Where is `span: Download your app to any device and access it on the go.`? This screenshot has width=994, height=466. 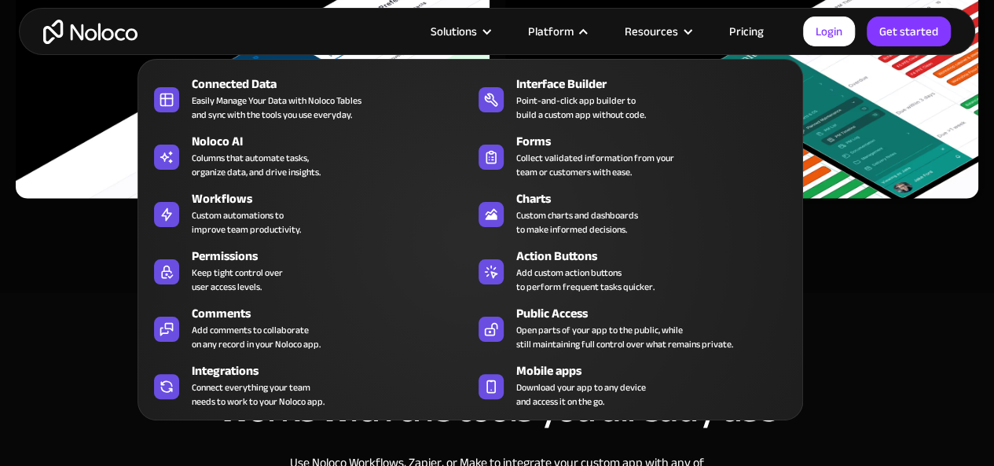
span: Download your app to any device and access it on the go. is located at coordinates (581, 395).